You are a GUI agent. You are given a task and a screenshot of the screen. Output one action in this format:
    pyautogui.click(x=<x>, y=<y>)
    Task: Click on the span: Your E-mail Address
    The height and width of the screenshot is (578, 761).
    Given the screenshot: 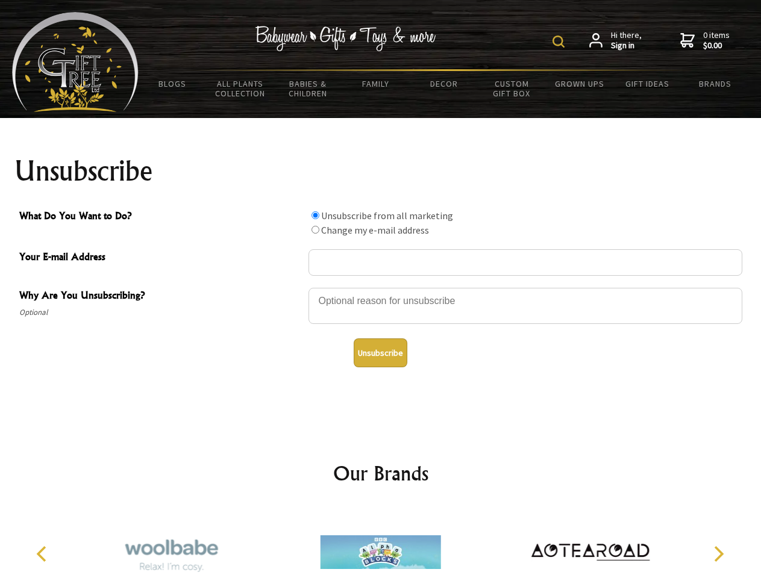 What is the action you would take?
    pyautogui.click(x=161, y=258)
    